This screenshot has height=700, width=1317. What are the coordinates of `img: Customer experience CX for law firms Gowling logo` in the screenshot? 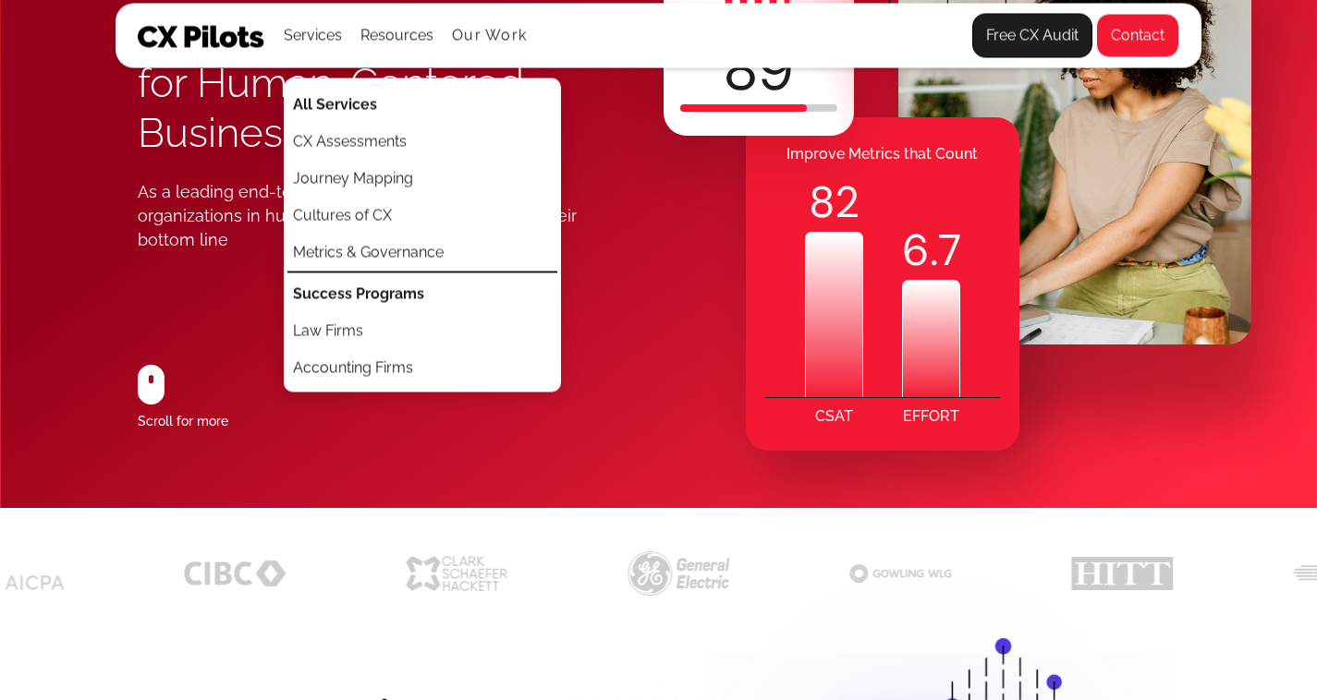 It's located at (900, 573).